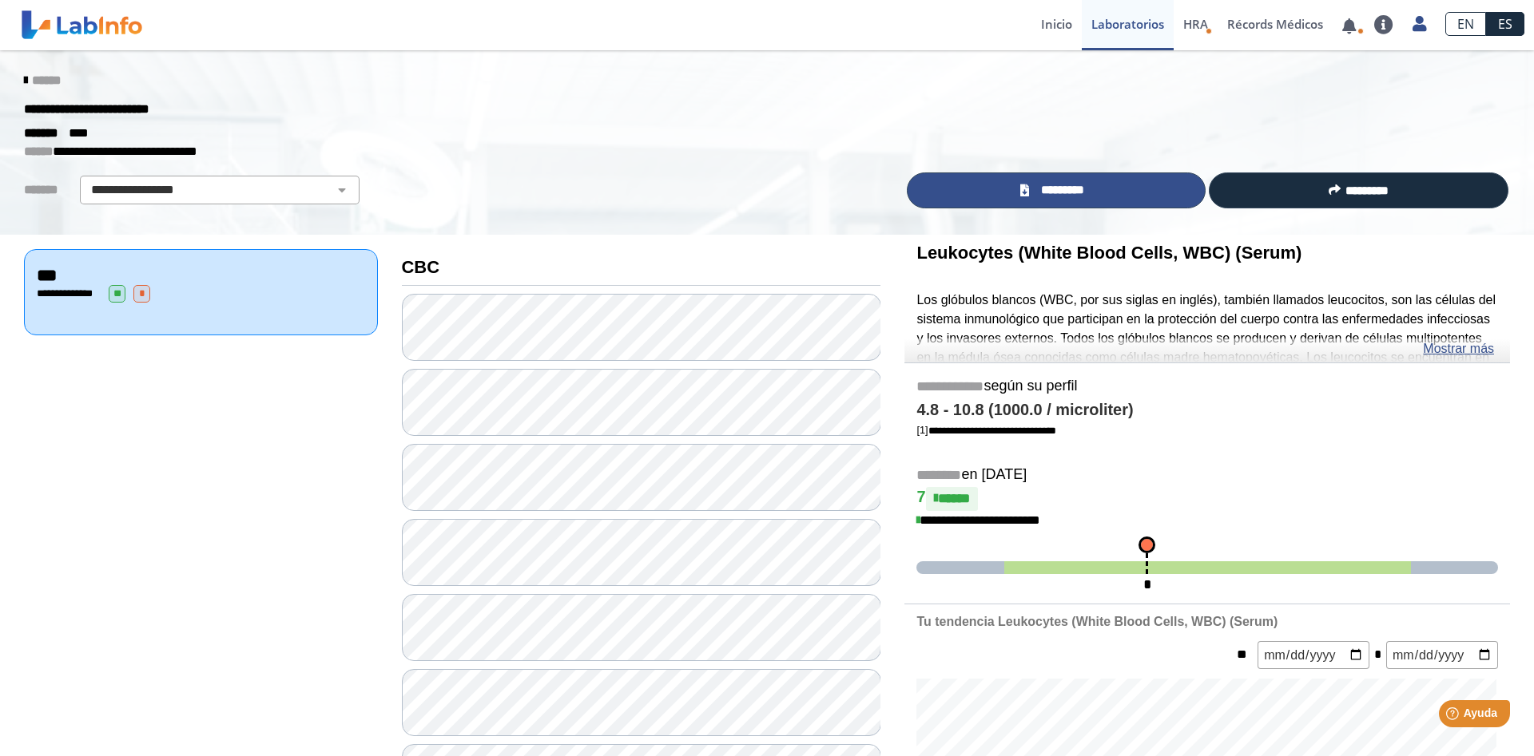 The image size is (1534, 756). Describe the element at coordinates (1207, 411) in the screenshot. I see `h4: 4.8 - 10.8 (1000.0 / microliter)` at that location.